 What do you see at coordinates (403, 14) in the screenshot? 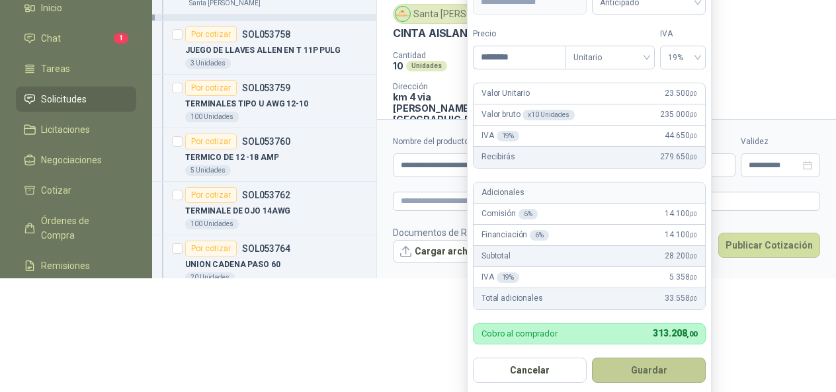
I see `img: Company Logo` at bounding box center [403, 14].